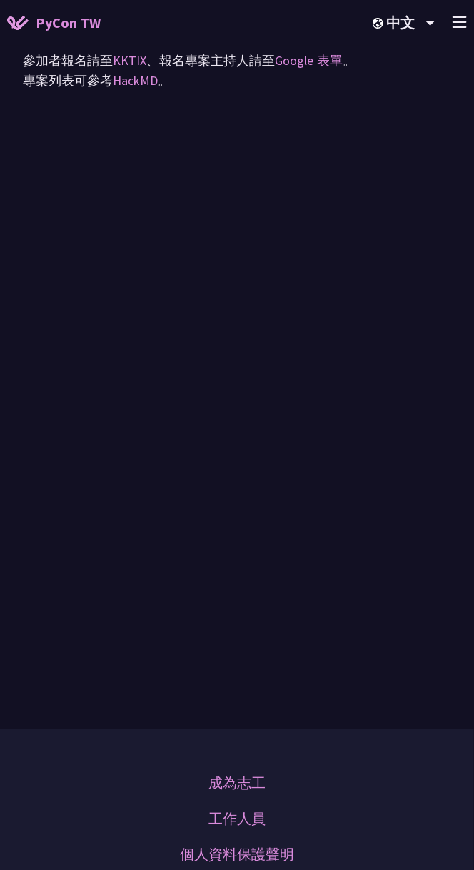 The width and height of the screenshot is (474, 870). What do you see at coordinates (237, 81) in the screenshot?
I see `p: 專案列表可參考 。` at bounding box center [237, 81].